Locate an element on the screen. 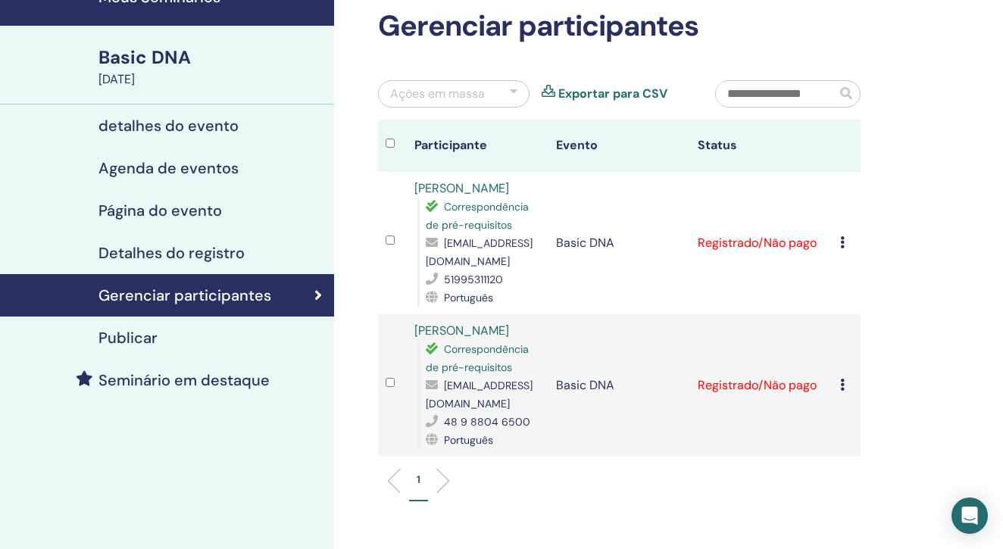 The width and height of the screenshot is (1003, 549). h4: detalhes do evento is located at coordinates (168, 126).